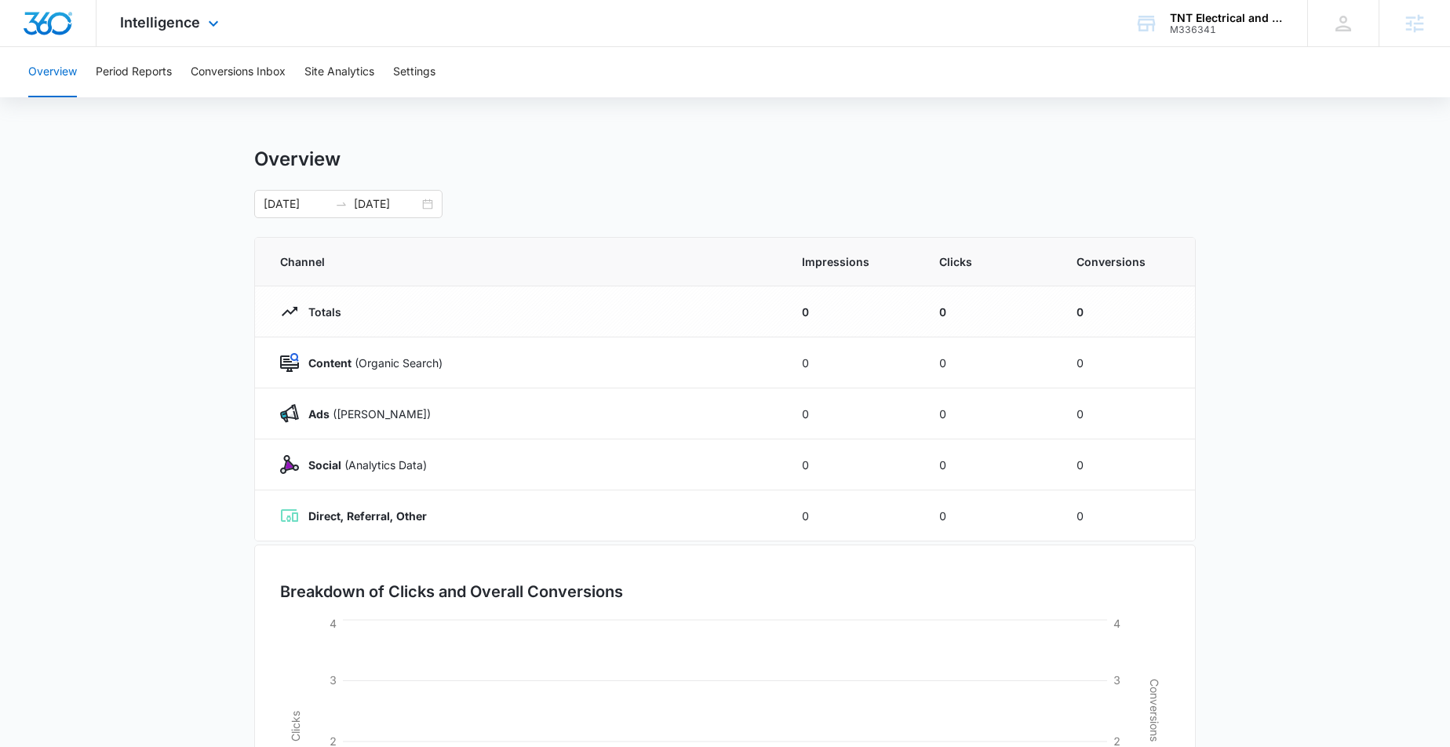 This screenshot has height=747, width=1450. What do you see at coordinates (290, 465) in the screenshot?
I see `img: Social` at bounding box center [290, 465].